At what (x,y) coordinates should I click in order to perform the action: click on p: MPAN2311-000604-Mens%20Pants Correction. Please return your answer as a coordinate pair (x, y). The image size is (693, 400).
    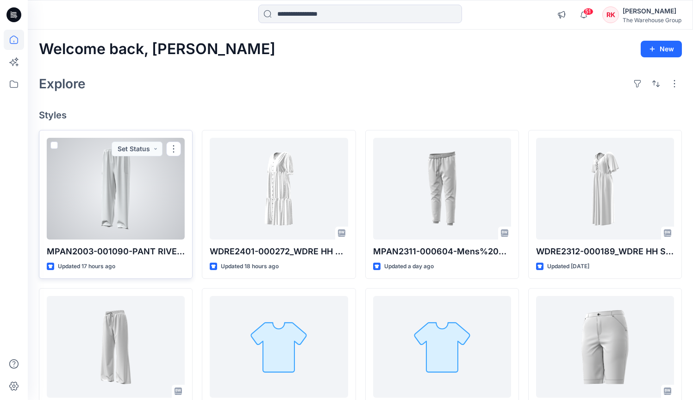
    Looking at the image, I should click on (442, 252).